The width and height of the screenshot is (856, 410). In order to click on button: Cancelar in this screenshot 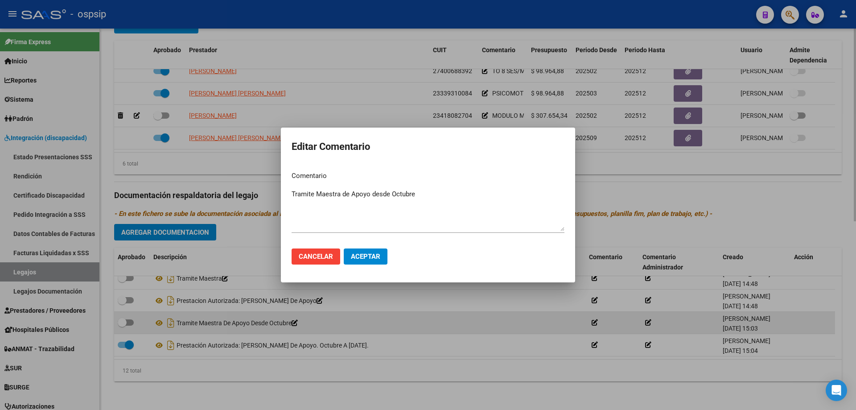, I will do `click(316, 256)`.